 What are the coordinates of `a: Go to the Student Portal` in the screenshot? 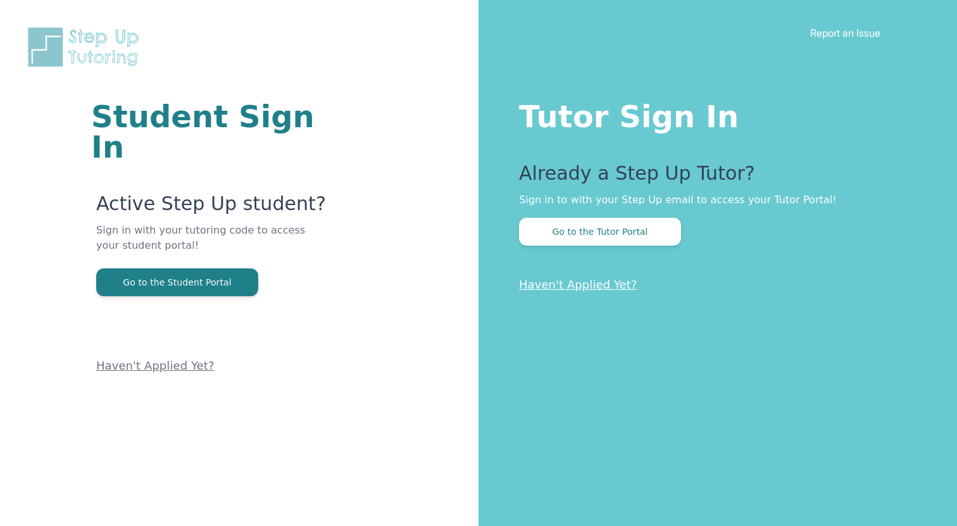 It's located at (177, 282).